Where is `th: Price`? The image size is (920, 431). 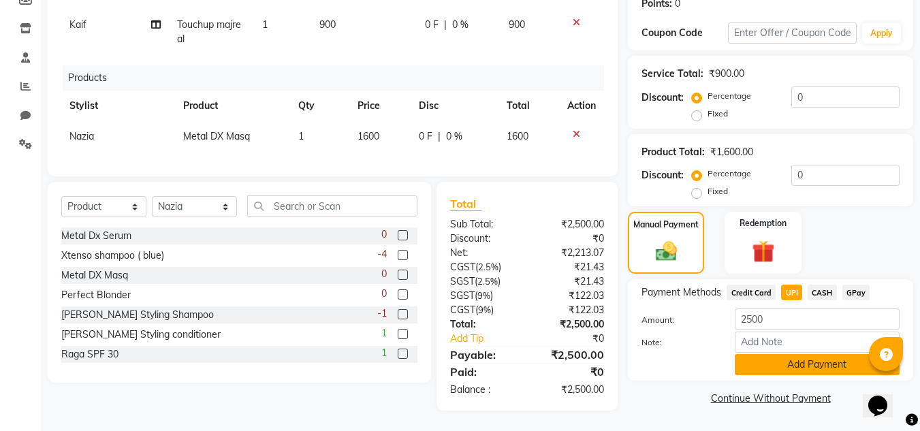 th: Price is located at coordinates (379, 106).